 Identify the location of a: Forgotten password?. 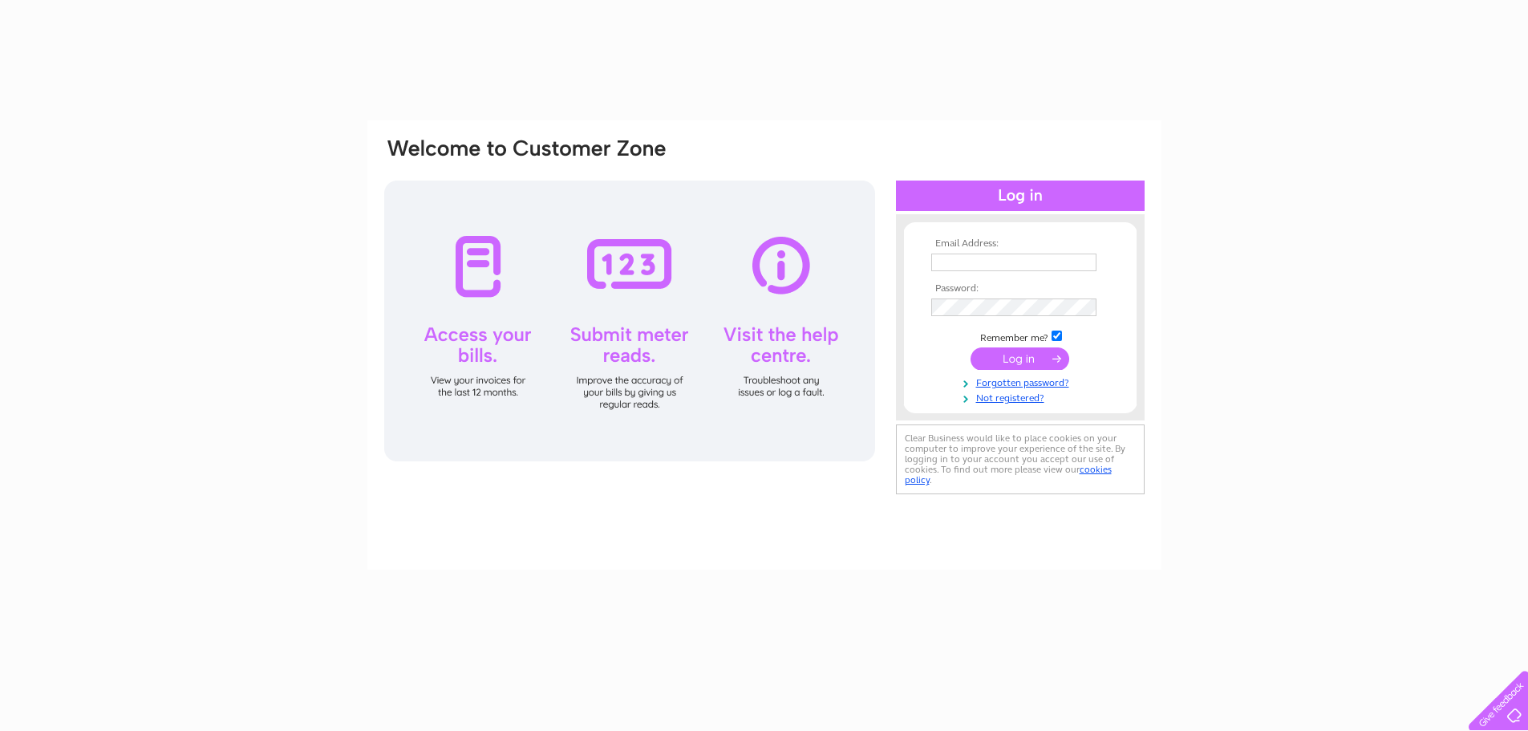
(1022, 381).